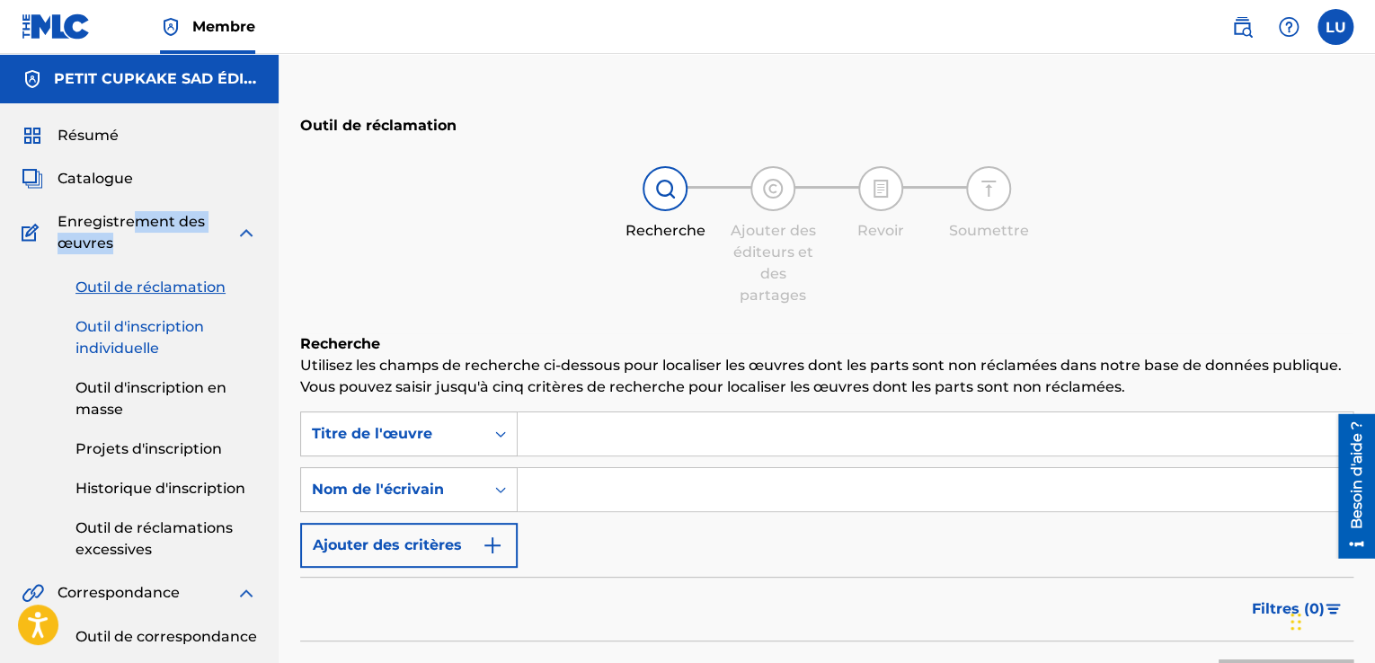  Describe the element at coordinates (166, 636) in the screenshot. I see `font: Outil de correspondance` at that location.